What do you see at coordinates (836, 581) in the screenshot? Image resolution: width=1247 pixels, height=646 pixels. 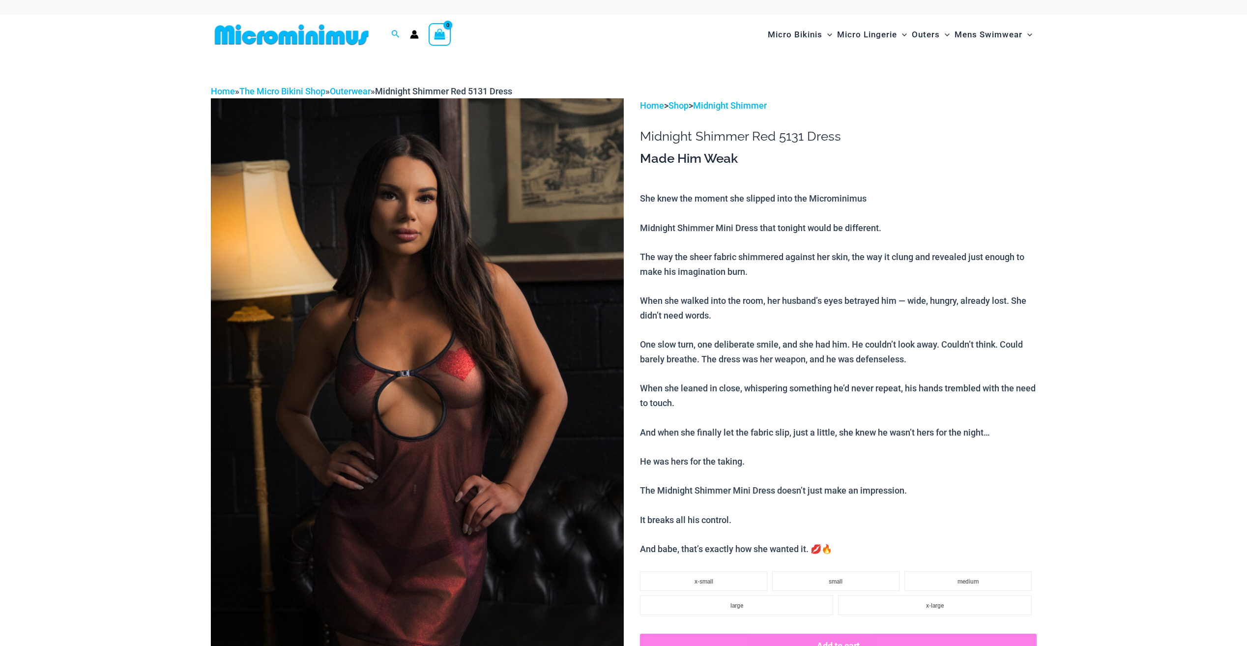 I see `li: small` at bounding box center [836, 581].